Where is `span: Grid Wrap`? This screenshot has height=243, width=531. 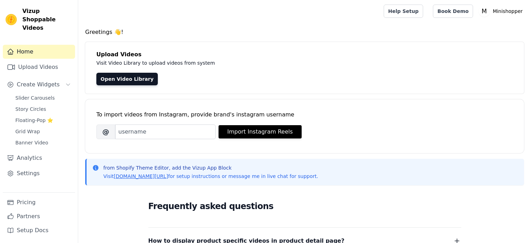
span: Grid Wrap is located at coordinates (28, 131).